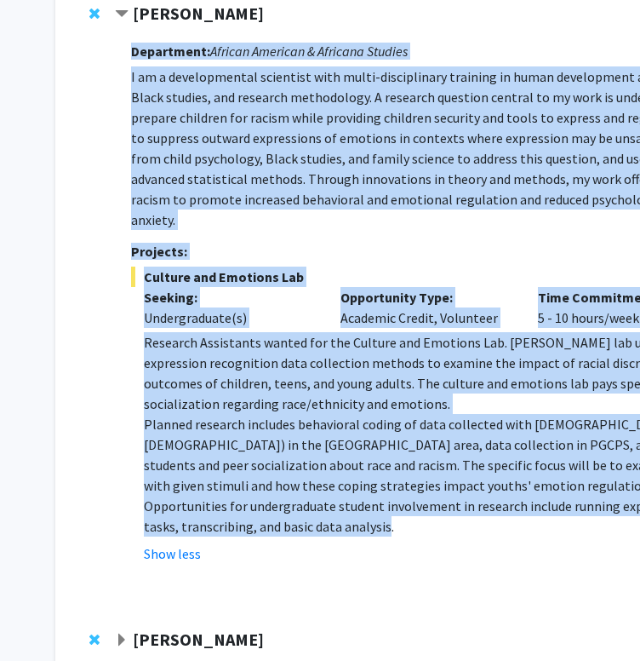 This screenshot has width=640, height=661. Describe the element at coordinates (170, 51) in the screenshot. I see `strong: Department:` at that location.